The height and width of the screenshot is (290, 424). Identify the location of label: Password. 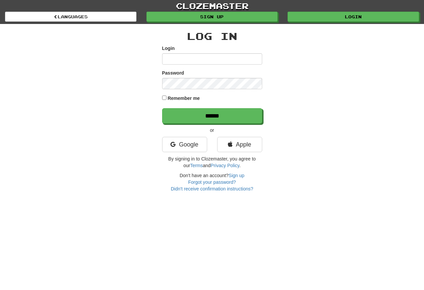
(173, 73).